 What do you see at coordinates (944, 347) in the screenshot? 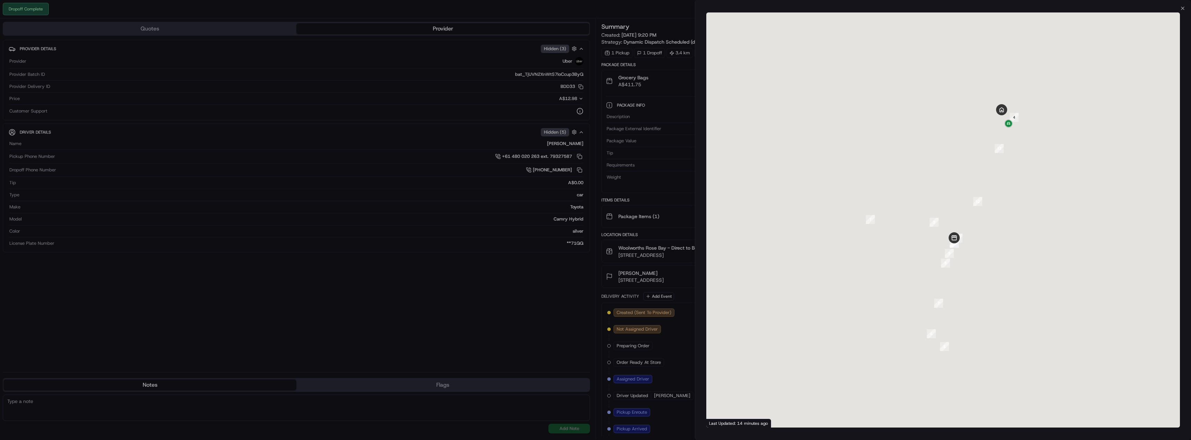
I see `div: 5` at bounding box center [944, 347].